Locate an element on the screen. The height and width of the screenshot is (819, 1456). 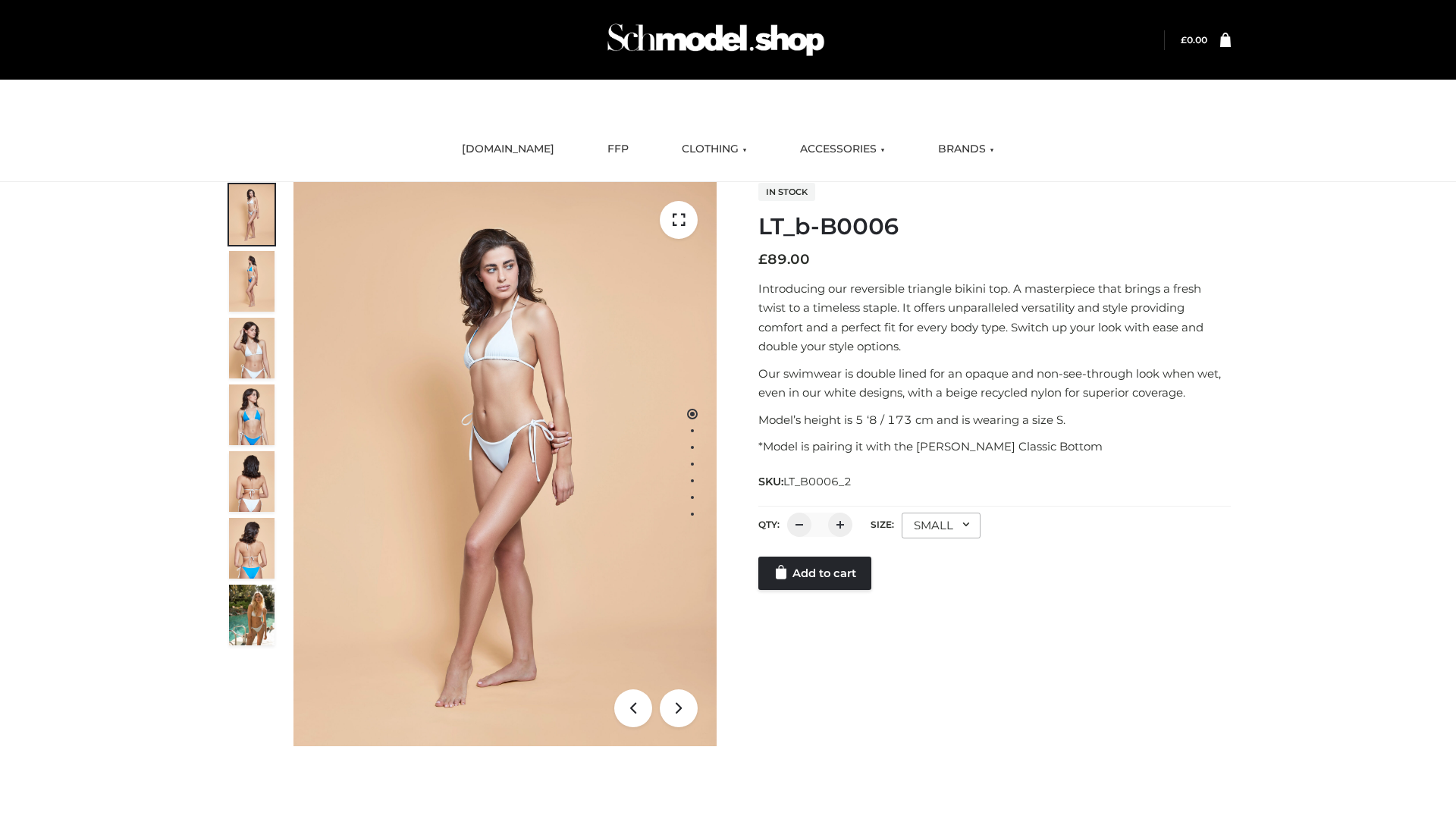
span: LT_B0006_2 is located at coordinates (817, 482).